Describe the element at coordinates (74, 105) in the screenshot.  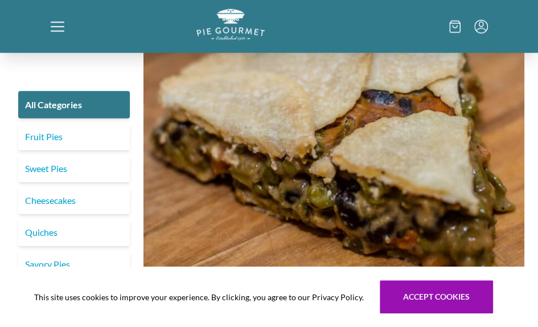
I see `a: All Categories` at that location.